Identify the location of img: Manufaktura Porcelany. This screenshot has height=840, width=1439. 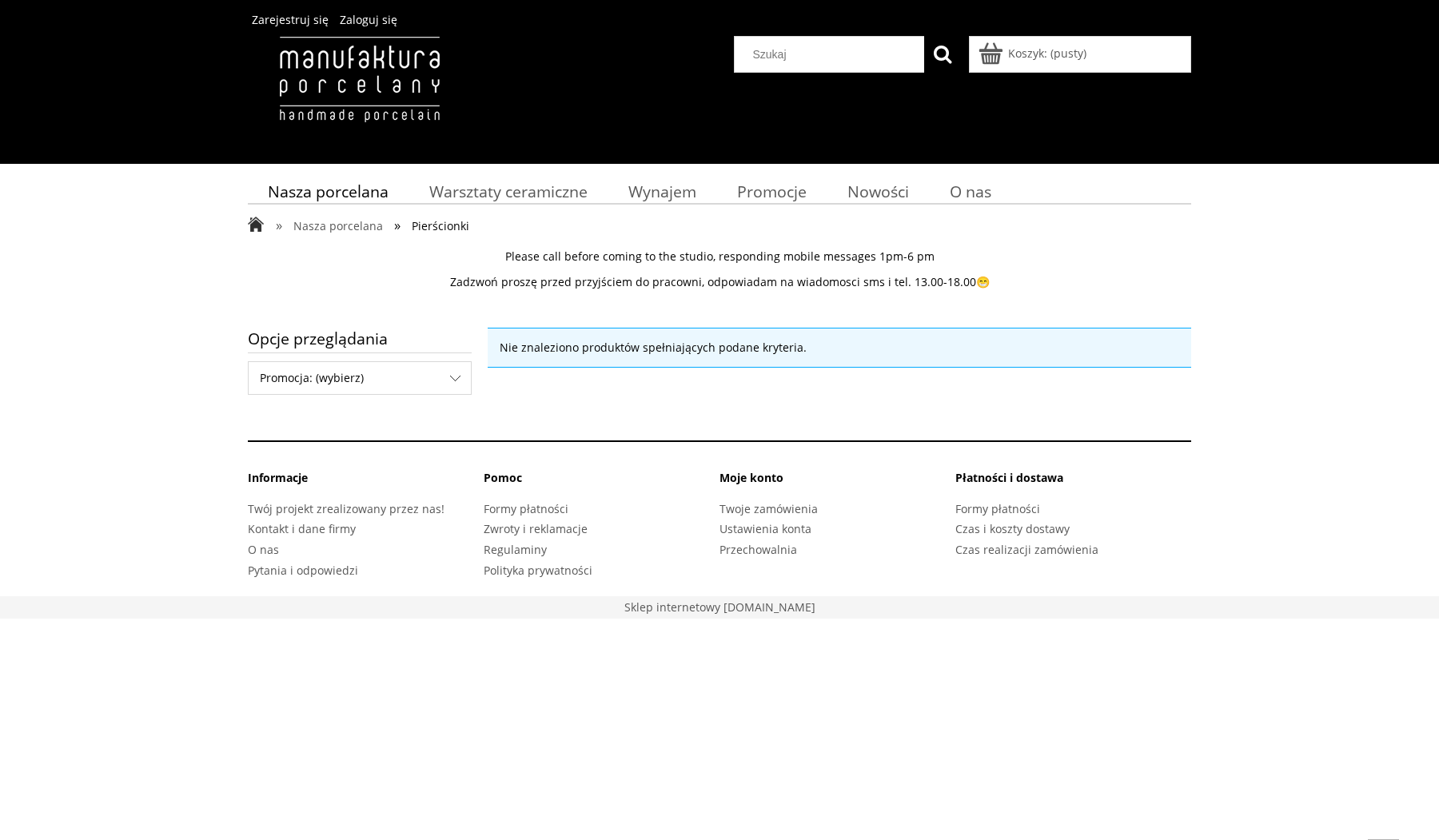
(359, 96).